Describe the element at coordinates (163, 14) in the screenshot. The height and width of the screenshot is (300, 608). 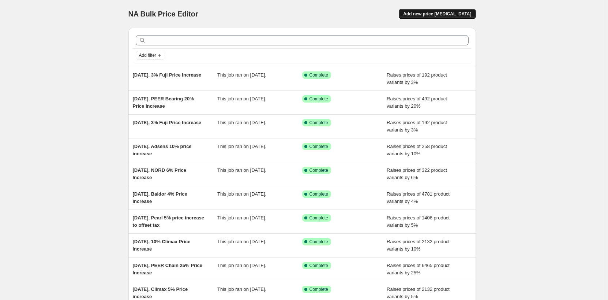
I see `span: NA Bulk Price Editor` at that location.